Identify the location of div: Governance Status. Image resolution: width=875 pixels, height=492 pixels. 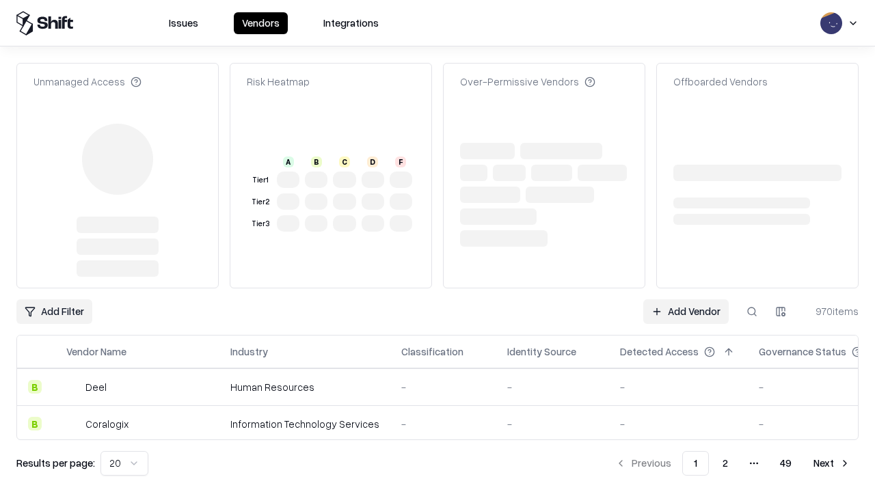
(802, 351).